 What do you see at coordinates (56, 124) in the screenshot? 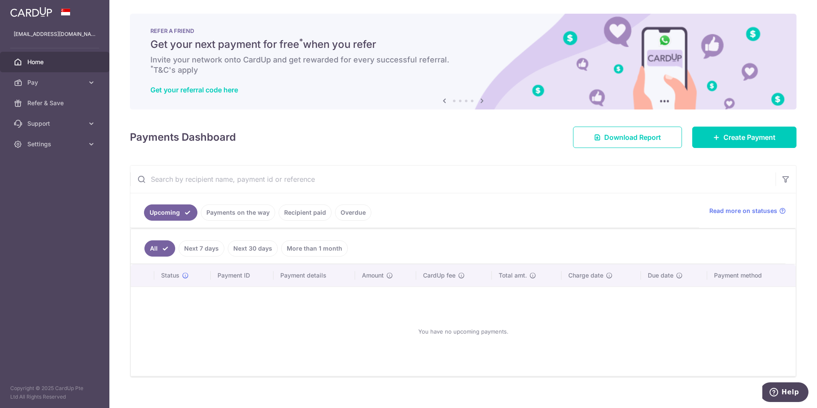
I see `span: Support` at bounding box center [56, 124].